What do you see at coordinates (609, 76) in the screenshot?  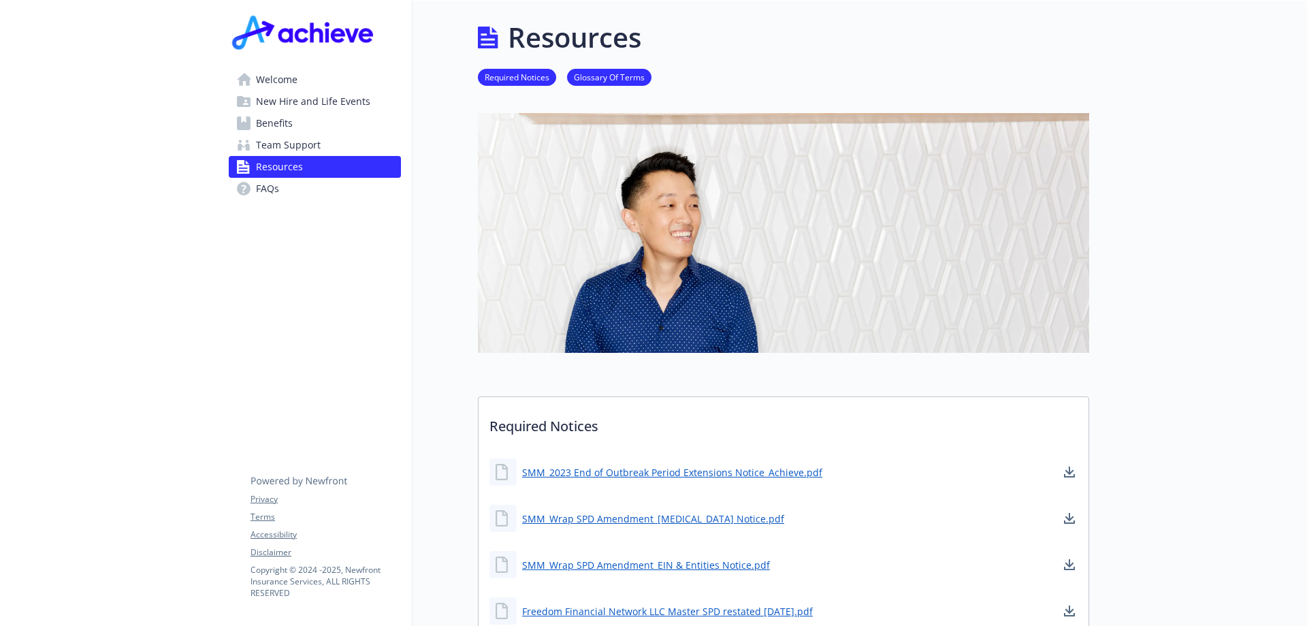 I see `a: Glossary Of Terms` at bounding box center [609, 76].